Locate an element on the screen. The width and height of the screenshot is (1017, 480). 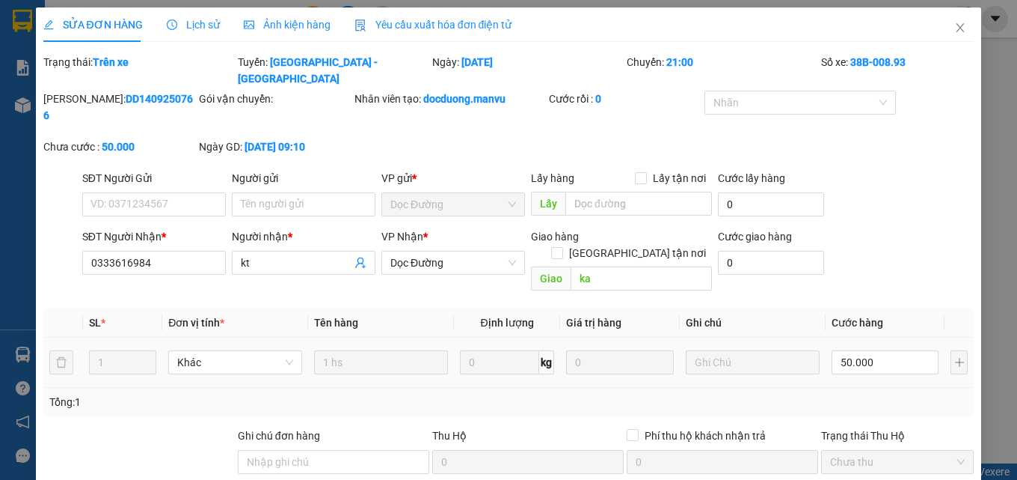
div: Người nhận is located at coordinates (304, 236).